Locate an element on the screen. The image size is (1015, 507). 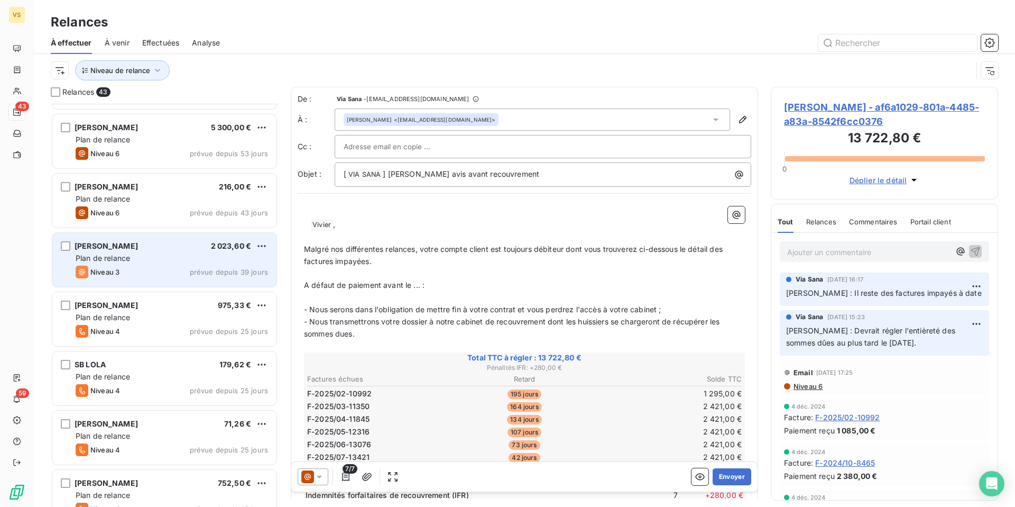
h3: Relances is located at coordinates (79, 22).